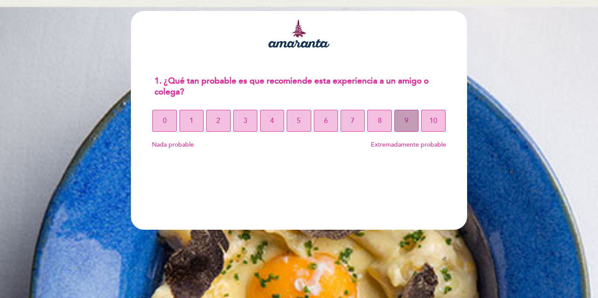 The image size is (598, 298). What do you see at coordinates (325, 121) in the screenshot?
I see `button: 6` at bounding box center [325, 121].